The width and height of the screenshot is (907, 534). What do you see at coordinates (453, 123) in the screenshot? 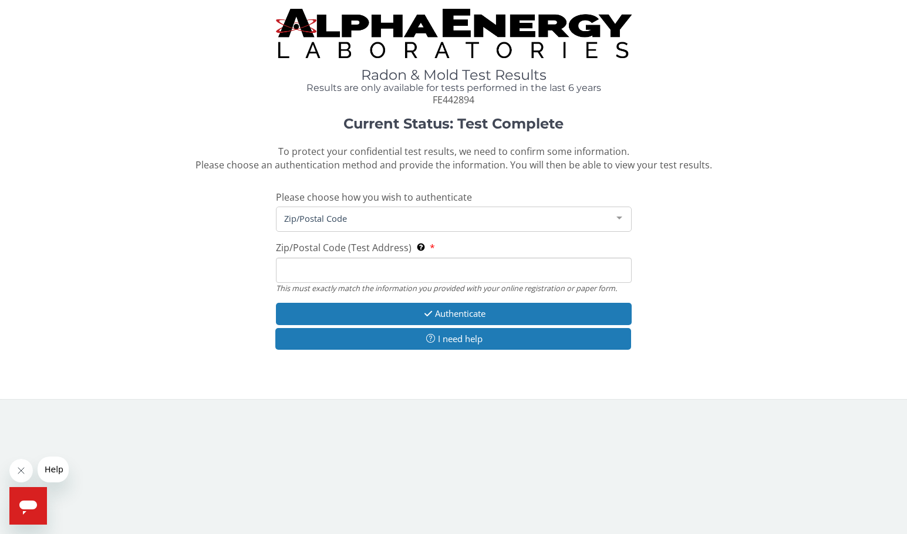
I see `strong: Current Status: Test Complete` at bounding box center [453, 123].